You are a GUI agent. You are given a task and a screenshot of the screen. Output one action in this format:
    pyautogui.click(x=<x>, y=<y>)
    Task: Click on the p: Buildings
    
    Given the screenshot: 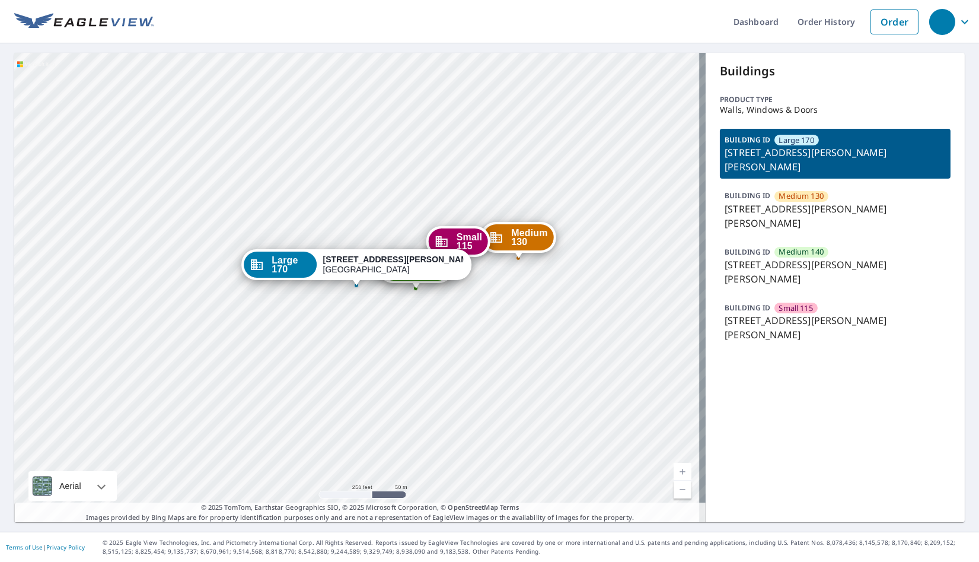 What is the action you would take?
    pyautogui.click(x=835, y=71)
    